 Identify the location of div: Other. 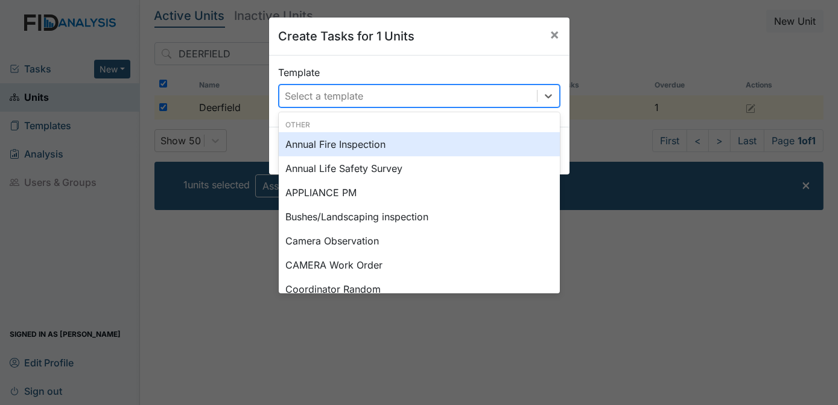
(419, 125).